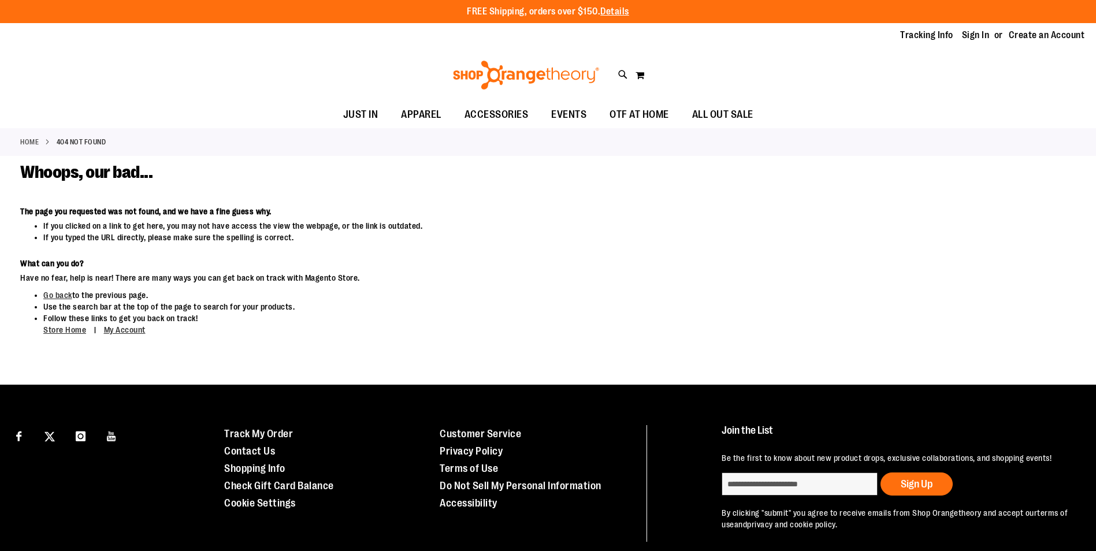  I want to click on input: enter email, so click(800, 484).